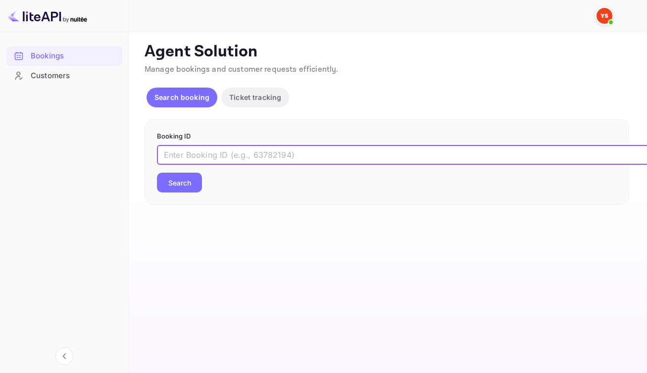 The height and width of the screenshot is (373, 647). Describe the element at coordinates (182, 97) in the screenshot. I see `p: Search booking` at that location.